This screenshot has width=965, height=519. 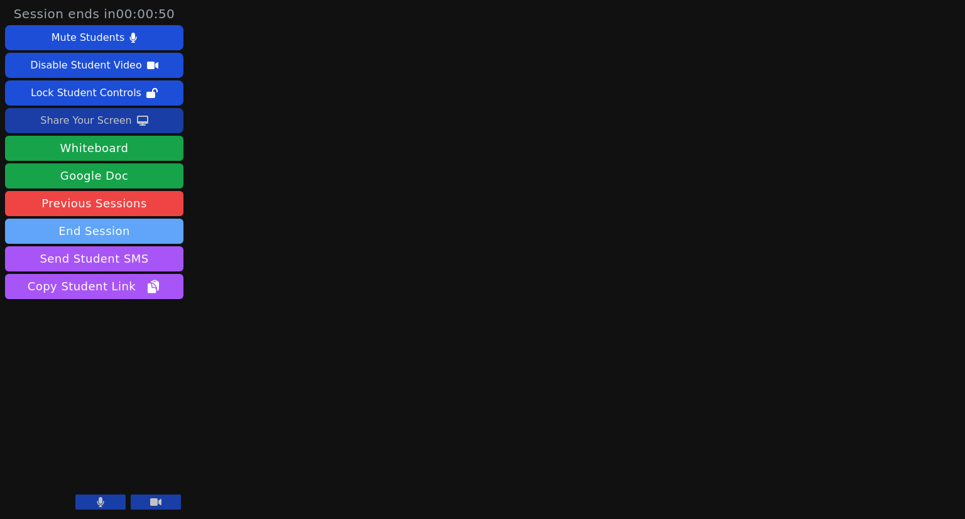 I want to click on button: Whiteboard, so click(x=94, y=148).